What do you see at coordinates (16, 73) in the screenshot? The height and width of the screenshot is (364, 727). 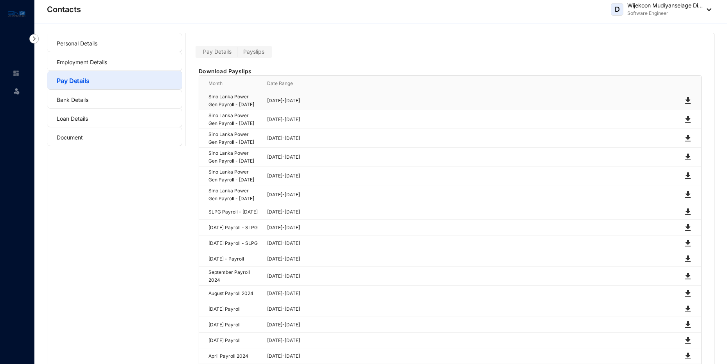 I see `img: home-unselected.a29eae3204392db15eaf.svg` at bounding box center [16, 73].